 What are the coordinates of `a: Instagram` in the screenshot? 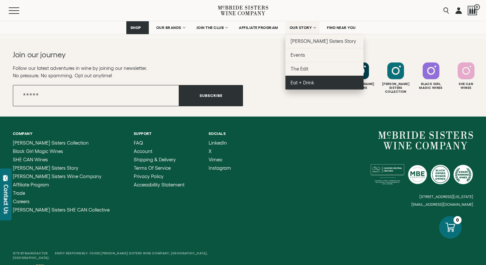 It's located at (220, 168).